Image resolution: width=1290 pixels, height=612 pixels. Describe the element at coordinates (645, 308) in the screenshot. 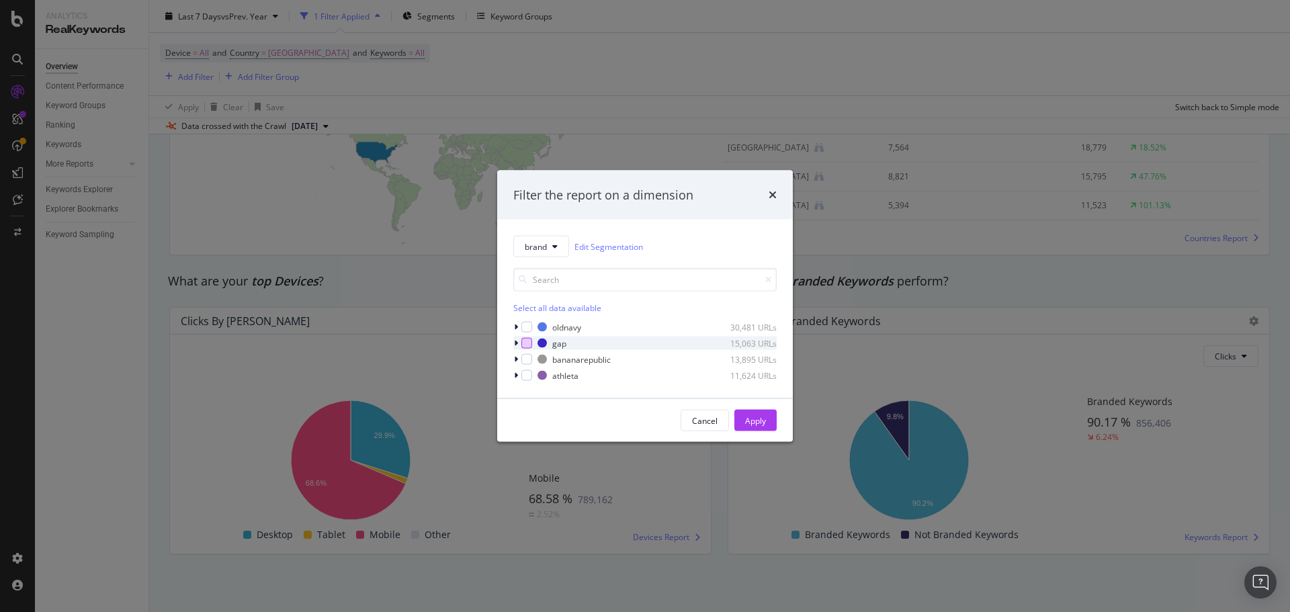

I see `div: Select all data available` at that location.